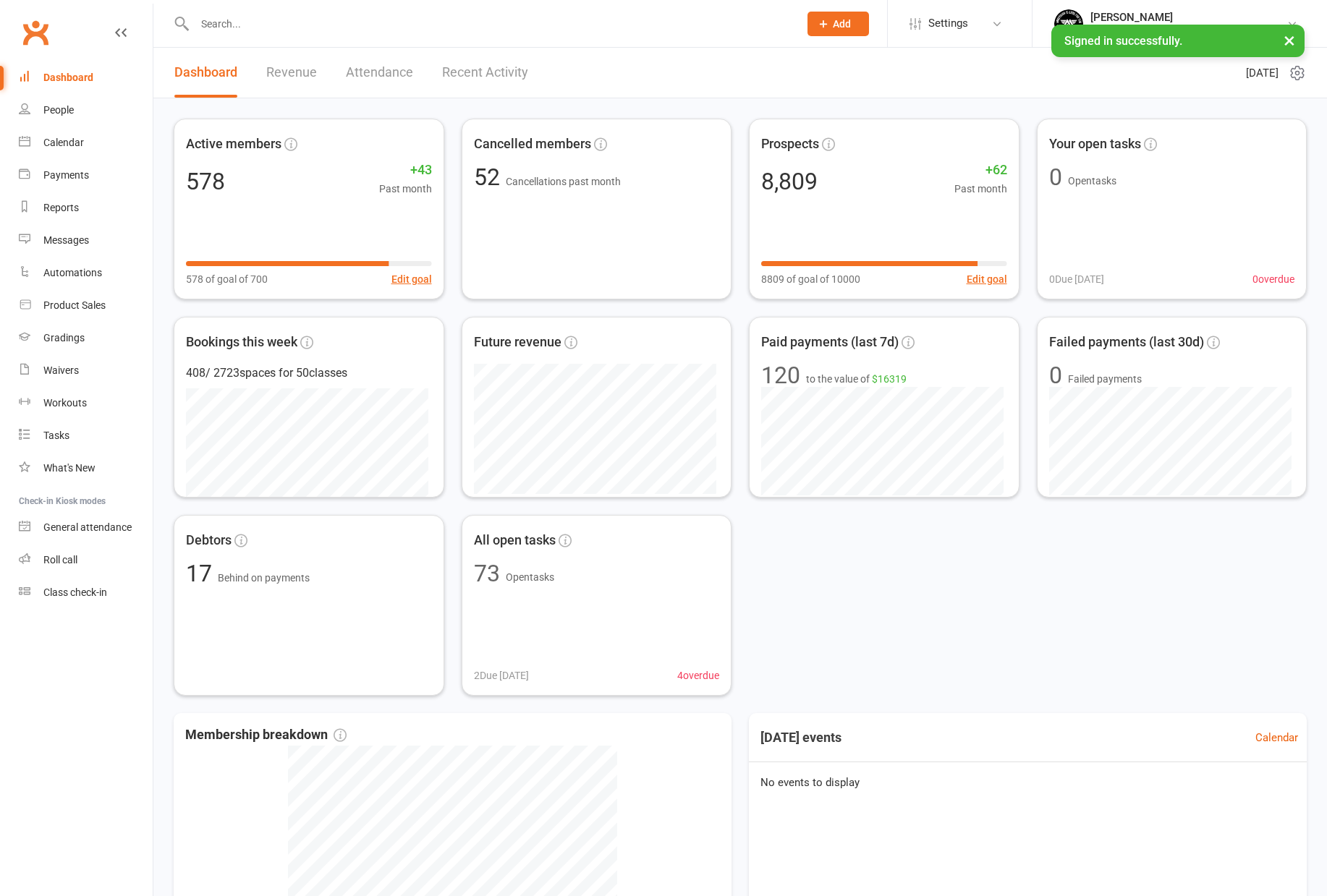 The height and width of the screenshot is (896, 1327). What do you see at coordinates (948, 23) in the screenshot?
I see `span: Settings` at bounding box center [948, 23].